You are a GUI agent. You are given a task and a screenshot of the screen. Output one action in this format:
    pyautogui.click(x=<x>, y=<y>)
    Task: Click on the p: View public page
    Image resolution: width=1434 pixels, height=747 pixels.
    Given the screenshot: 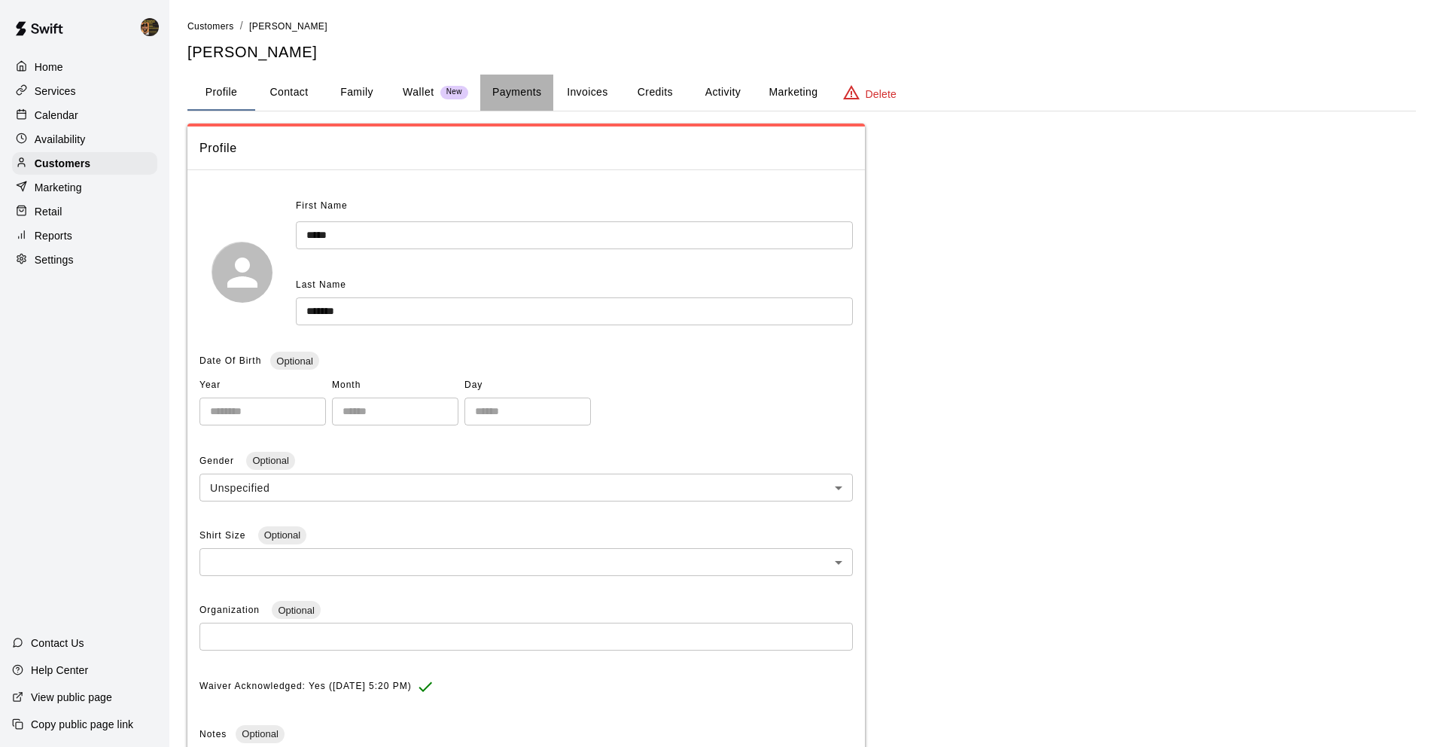 What is the action you would take?
    pyautogui.click(x=72, y=697)
    